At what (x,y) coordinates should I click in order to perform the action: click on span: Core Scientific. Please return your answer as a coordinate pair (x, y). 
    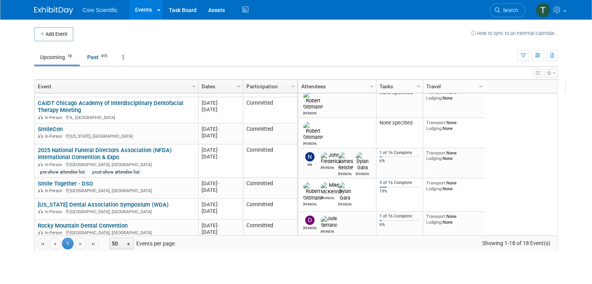
    Looking at the image, I should click on (100, 10).